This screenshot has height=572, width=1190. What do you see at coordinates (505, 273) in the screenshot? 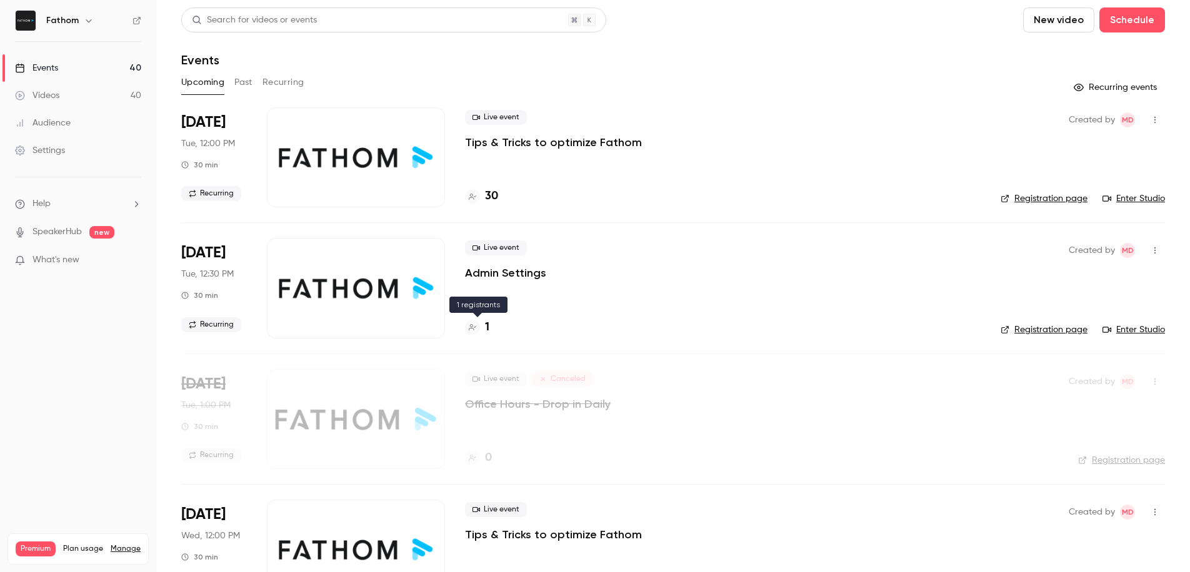
I see `a: Admin Settings` at bounding box center [505, 273].